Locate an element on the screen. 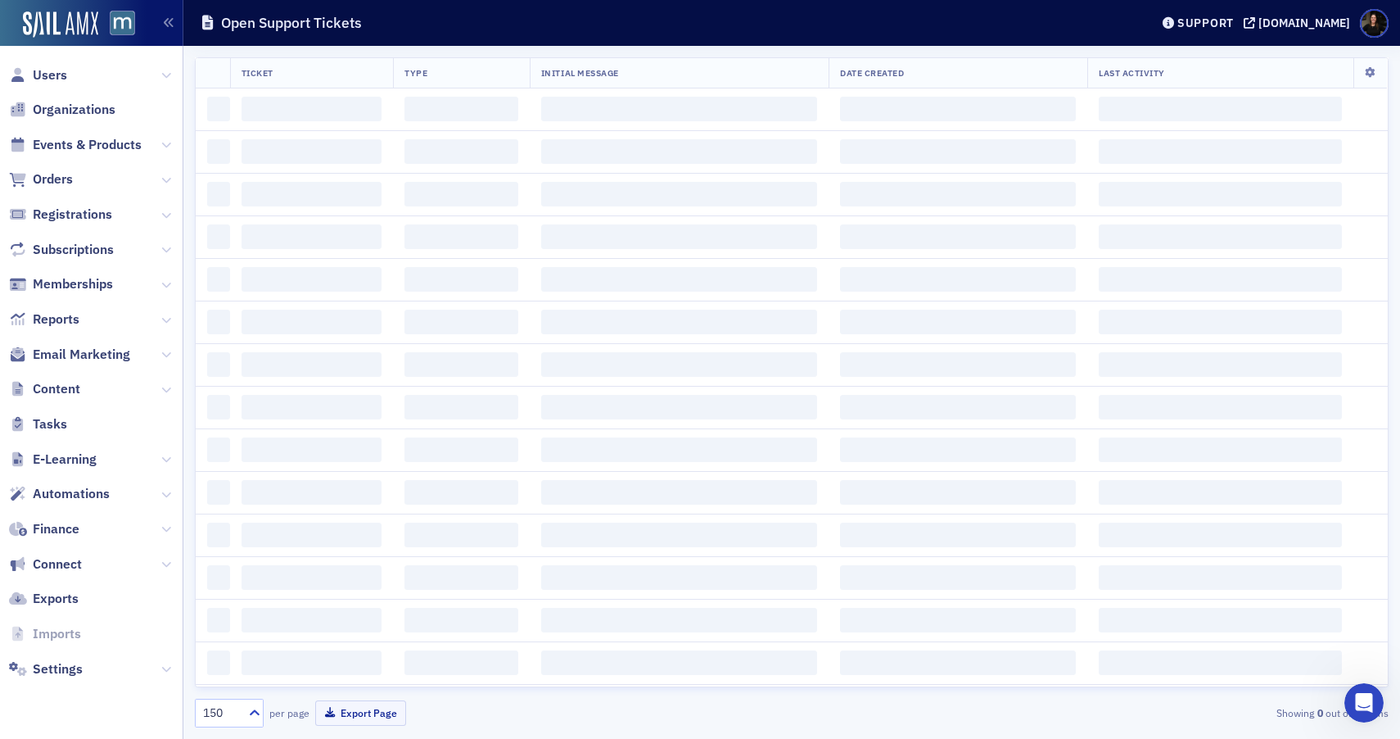 This screenshot has width=1400, height=739. button: Help is located at coordinates (273, 544).